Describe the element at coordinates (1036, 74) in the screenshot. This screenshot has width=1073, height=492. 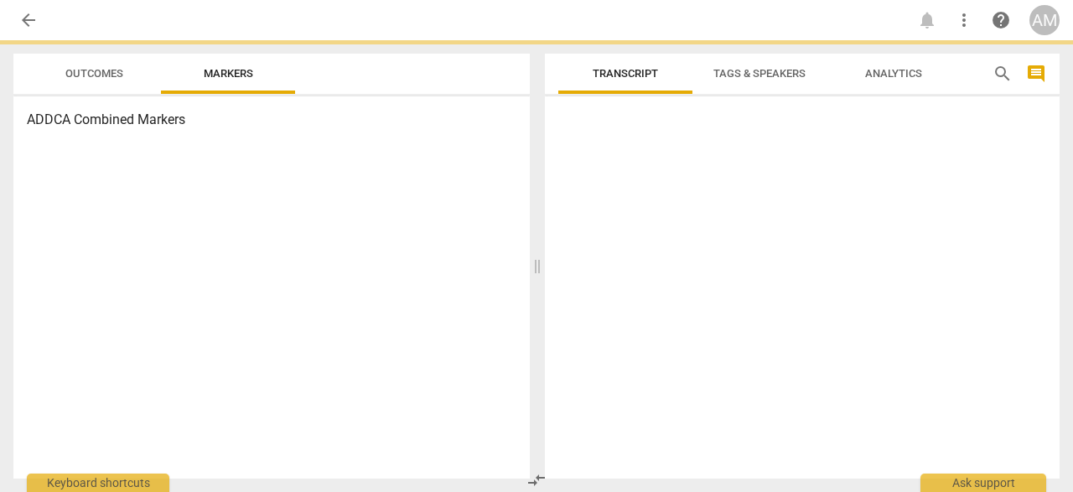
I see `button: Show/Hide comments` at that location.